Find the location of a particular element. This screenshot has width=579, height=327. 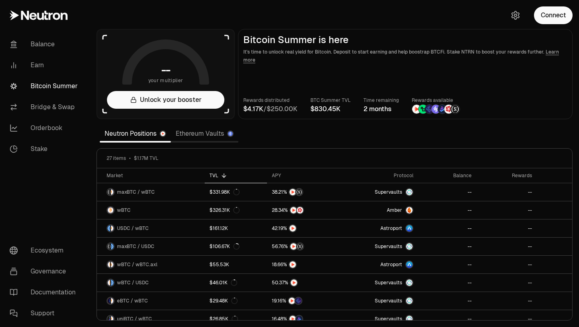

a: eBTC LogowBTC LogoeBTC / wBTC is located at coordinates (151, 300).